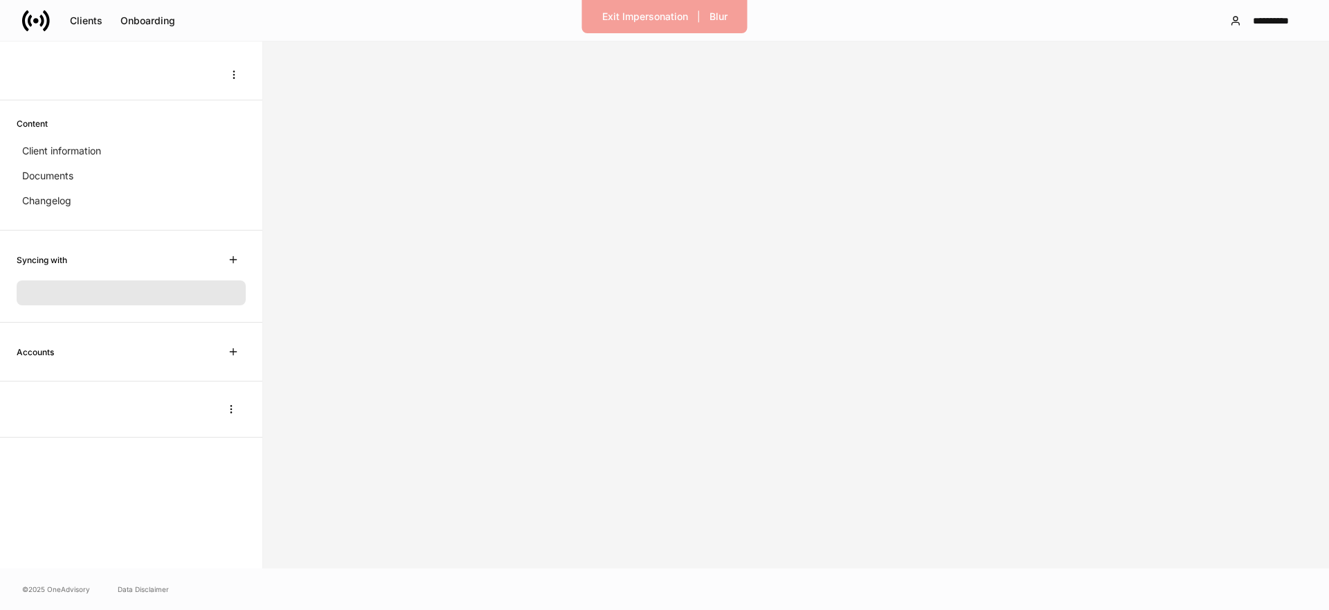 The image size is (1329, 610). Describe the element at coordinates (131, 151) in the screenshot. I see `a: Client information` at that location.